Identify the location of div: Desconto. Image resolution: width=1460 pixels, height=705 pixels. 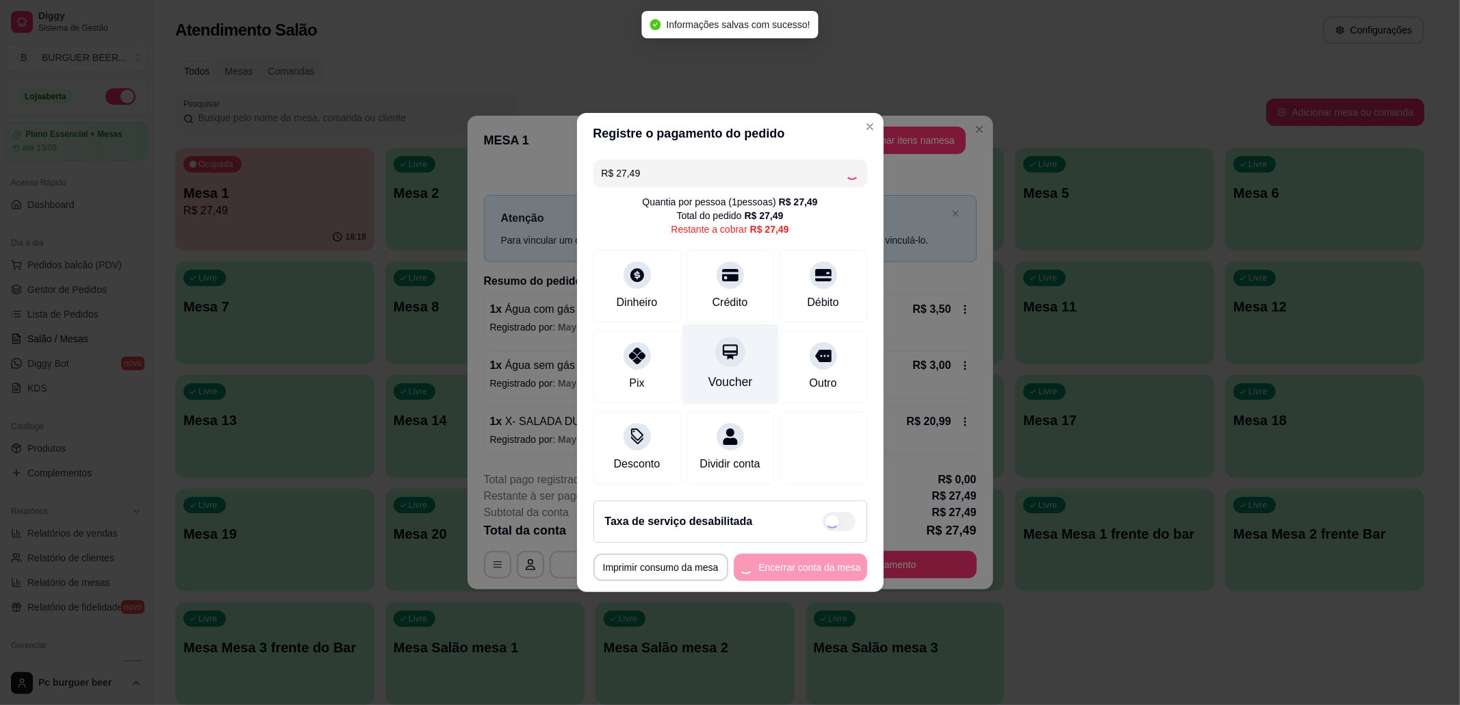
(637, 464).